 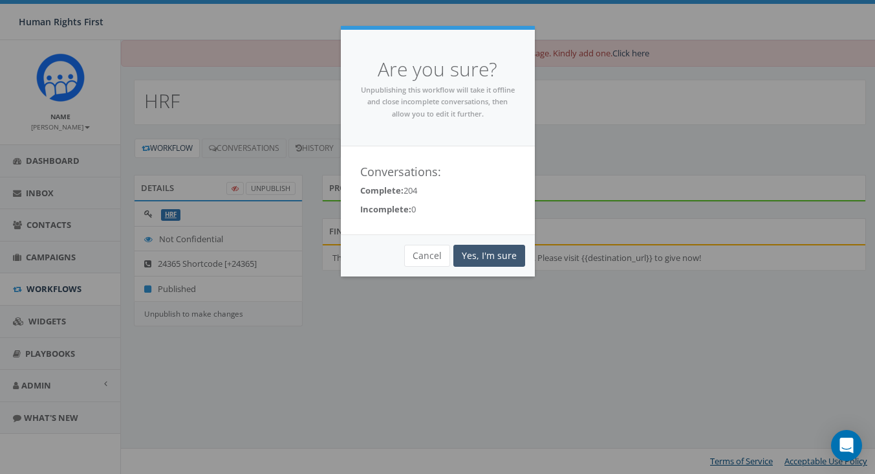 I want to click on p: 0, so click(x=438, y=209).